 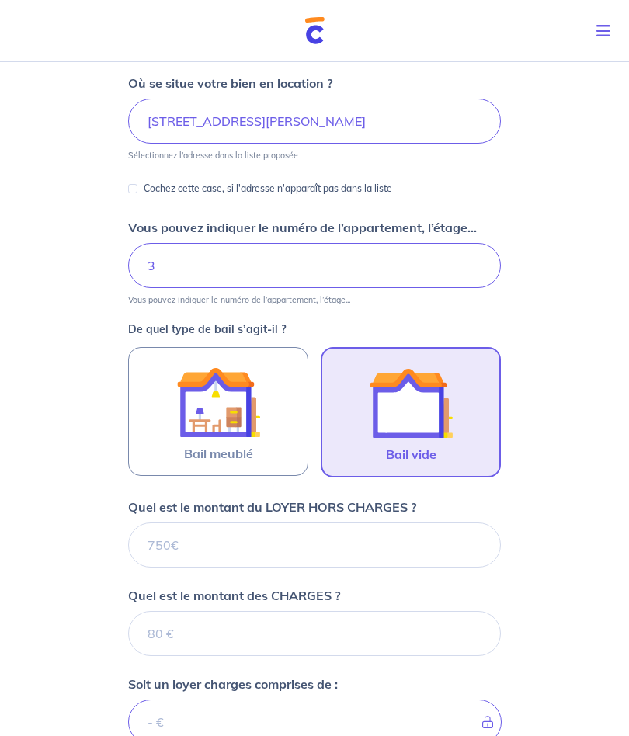 What do you see at coordinates (268, 189) in the screenshot?
I see `p: Cochez cette case, si l'adresse n'apparaît pas dans la liste` at bounding box center [268, 189].